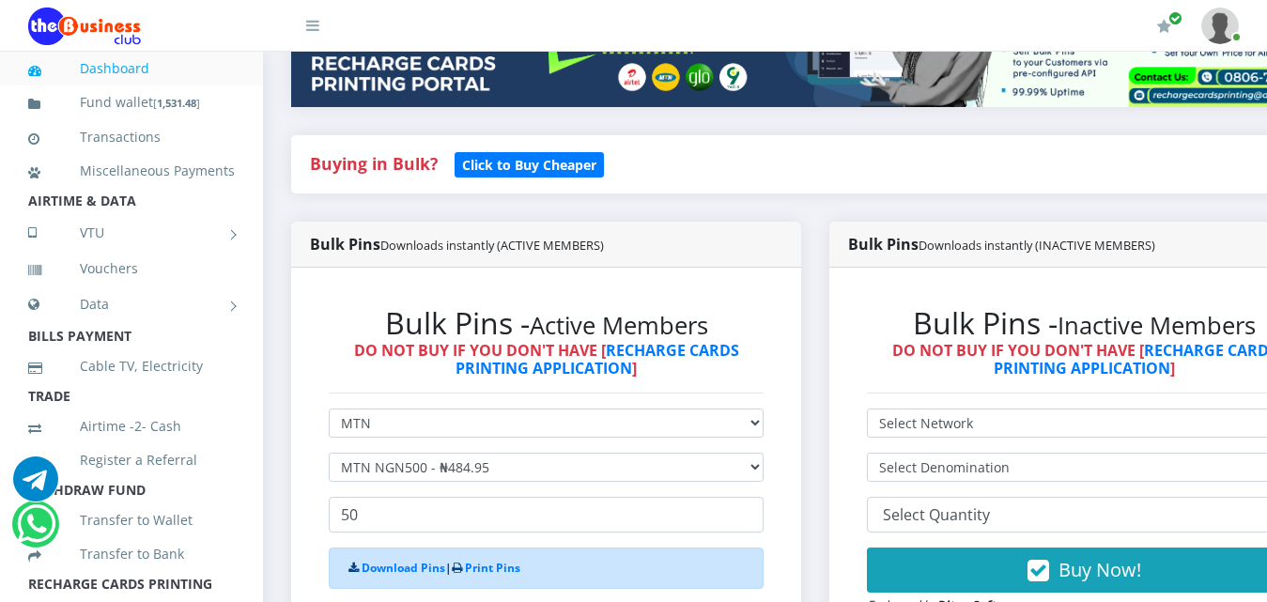 The image size is (1267, 602). What do you see at coordinates (1220, 25) in the screenshot?
I see `img: User` at bounding box center [1220, 25].